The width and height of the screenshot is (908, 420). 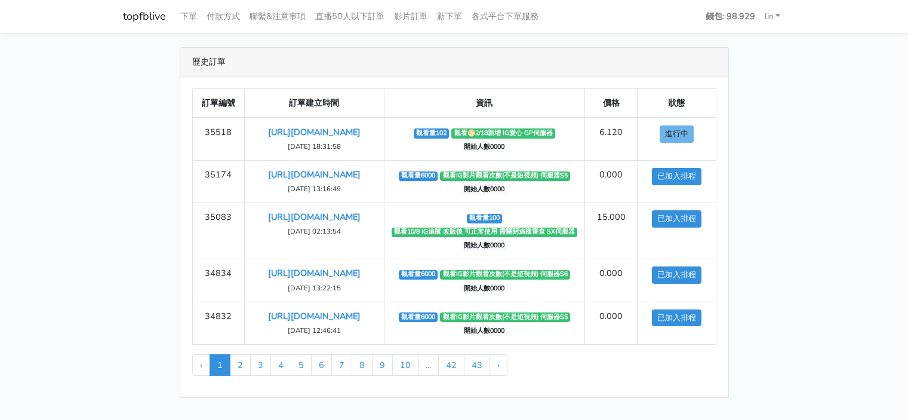 What do you see at coordinates (451, 365) in the screenshot?
I see `a: 42` at bounding box center [451, 365].